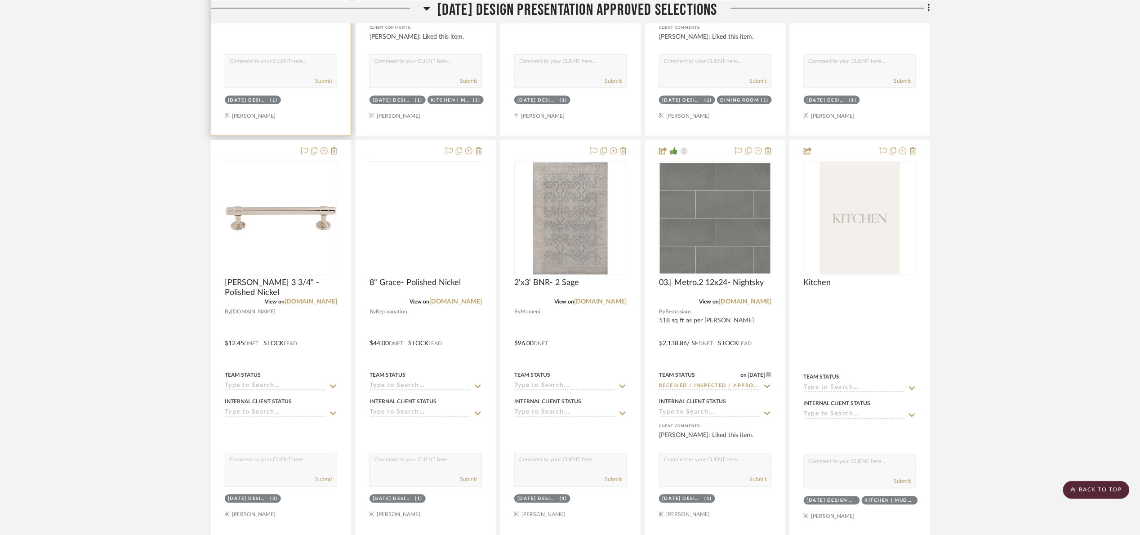  I want to click on span: 8" Grace- Polished Nickel, so click(415, 283).